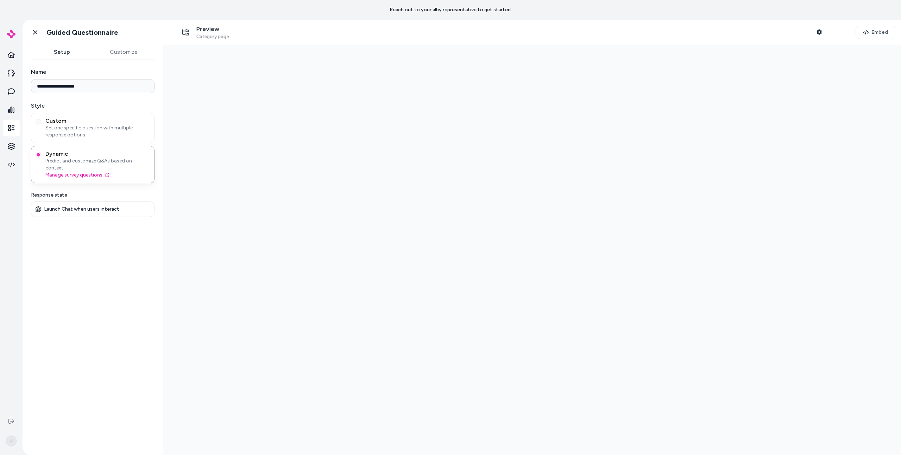 The width and height of the screenshot is (901, 455). What do you see at coordinates (97, 132) in the screenshot?
I see `span: Set one specific question with multiple response options.` at bounding box center [97, 132].